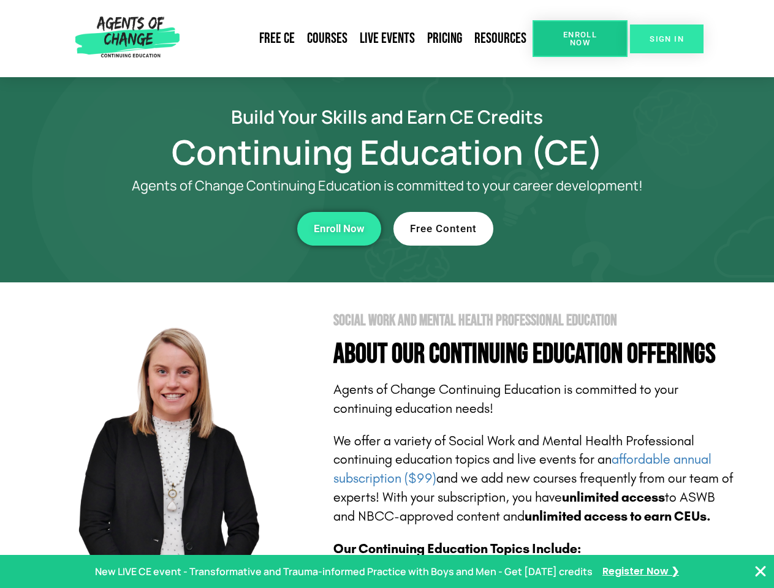 The height and width of the screenshot is (588, 774). What do you see at coordinates (667, 39) in the screenshot?
I see `a: SIGN IN` at bounding box center [667, 39].